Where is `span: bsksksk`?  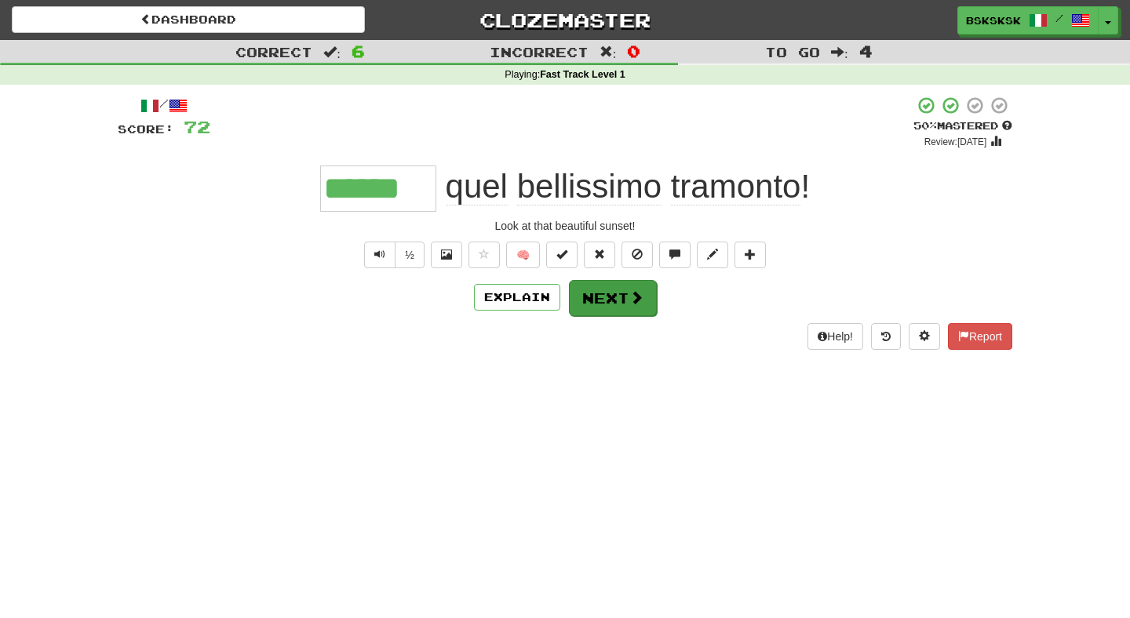
span: bsksksk is located at coordinates (993, 20).